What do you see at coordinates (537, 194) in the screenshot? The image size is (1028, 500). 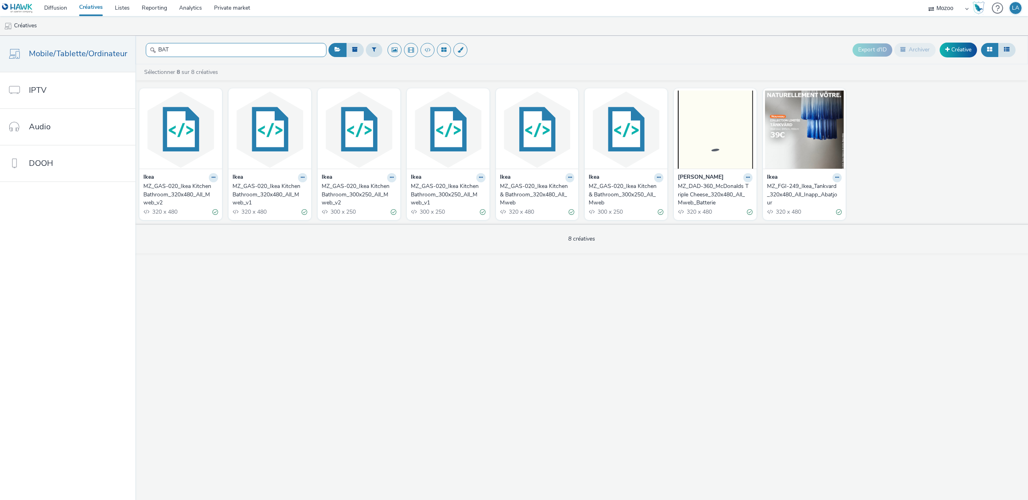 I see `a: MZ_GAS-020_Ikea Kitchen & Bathroom_320x480_All_Mweb` at bounding box center [537, 194].